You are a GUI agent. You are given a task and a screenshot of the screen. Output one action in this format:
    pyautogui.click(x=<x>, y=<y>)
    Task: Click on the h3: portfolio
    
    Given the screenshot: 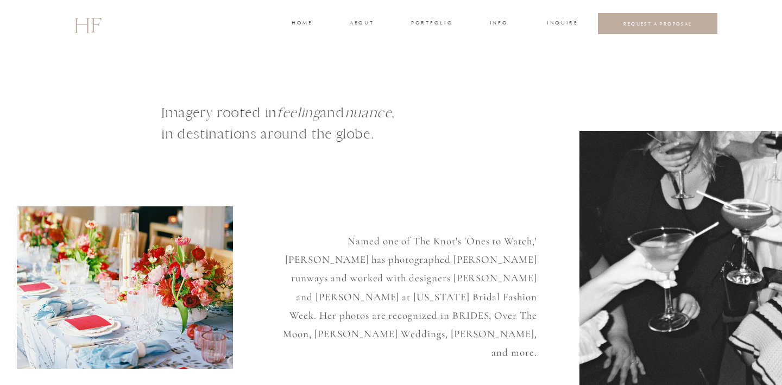 What is the action you would take?
    pyautogui.click(x=431, y=24)
    